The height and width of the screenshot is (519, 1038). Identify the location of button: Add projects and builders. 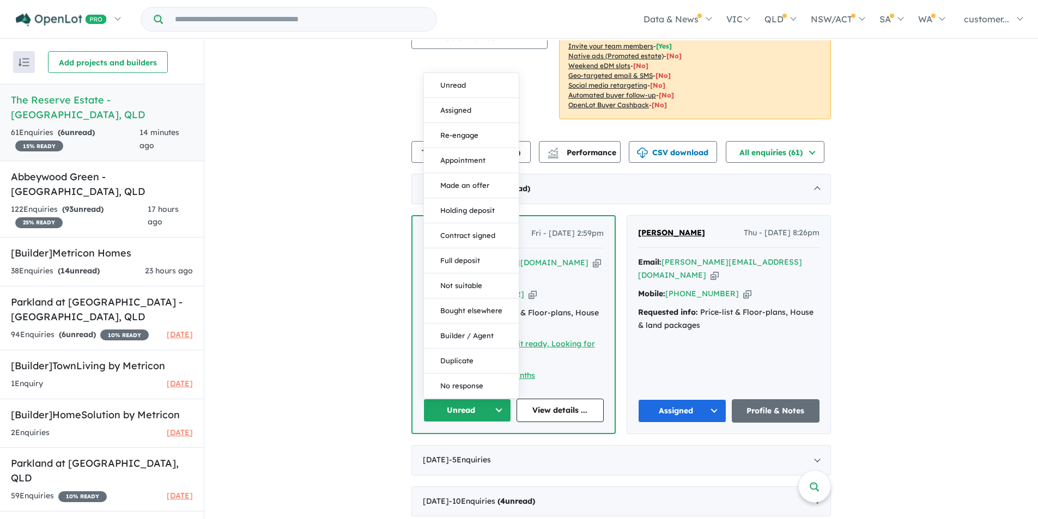
(108, 62).